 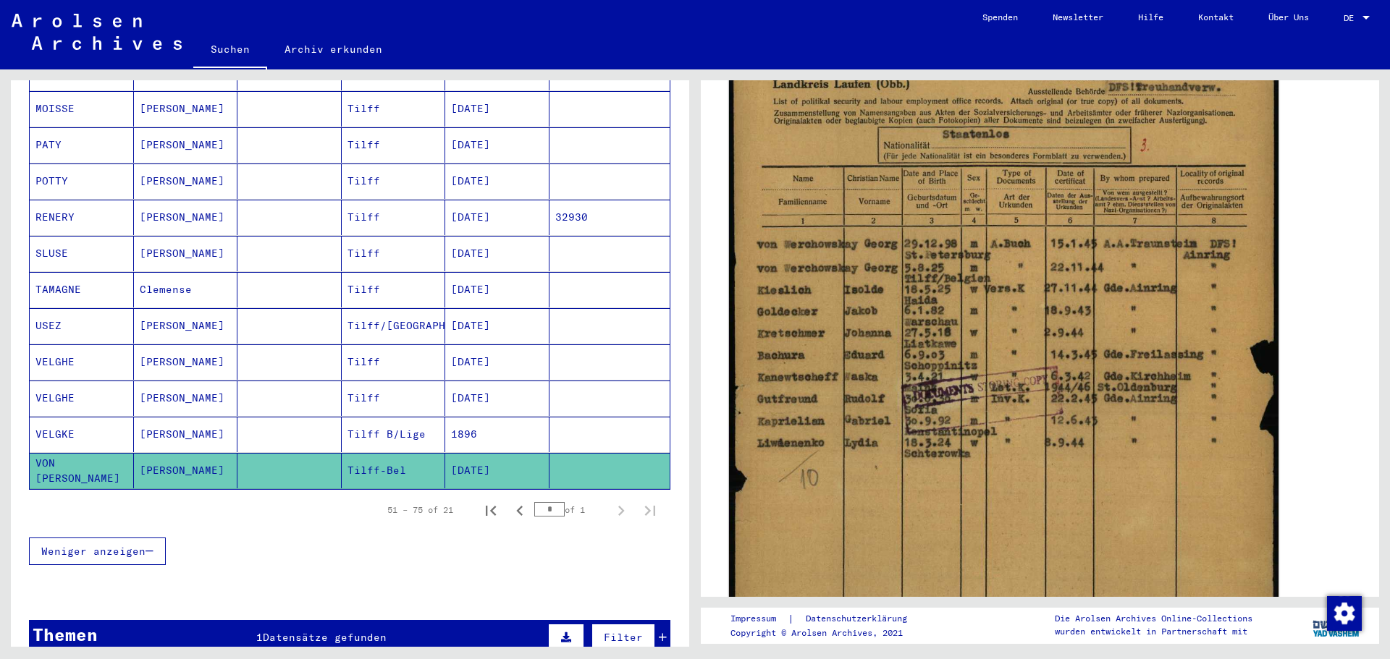 I want to click on mat-cell: PATY, so click(x=82, y=145).